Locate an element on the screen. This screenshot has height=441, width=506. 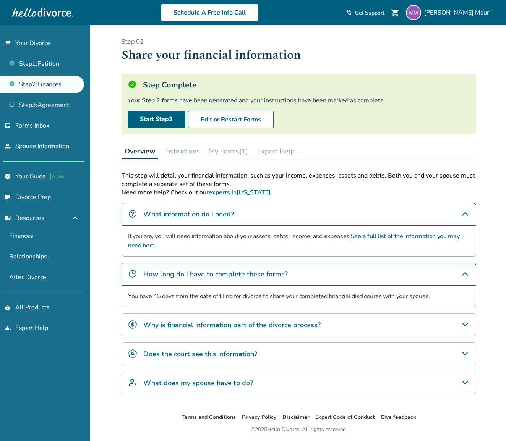
a: Schedule A Free Info Call is located at coordinates (209, 13).